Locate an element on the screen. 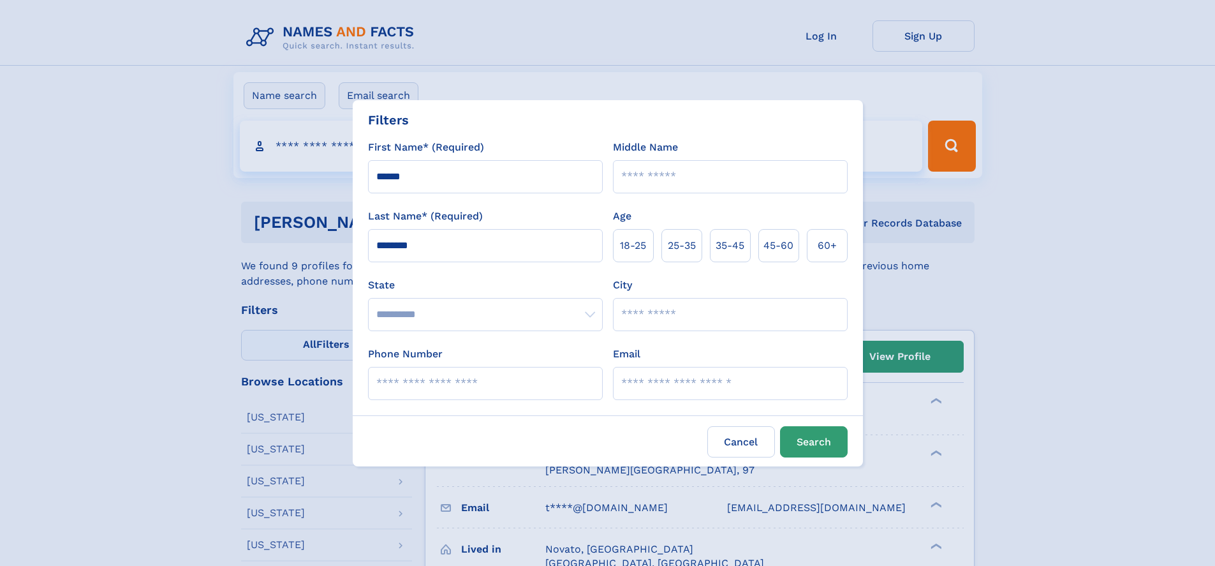 The width and height of the screenshot is (1215, 566). span: 25‑35 is located at coordinates (682, 246).